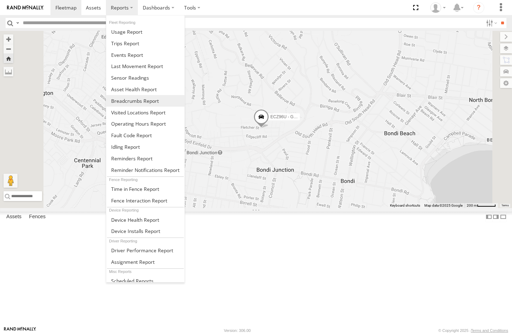  Describe the element at coordinates (18, 23) in the screenshot. I see `label: Search Query` at that location.